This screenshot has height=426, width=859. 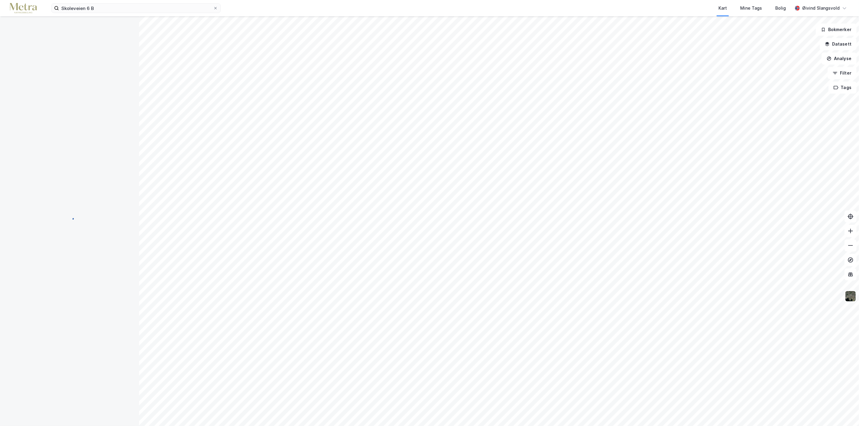 What do you see at coordinates (821, 8) in the screenshot?
I see `div: Øivind Slangsvold` at bounding box center [821, 8].